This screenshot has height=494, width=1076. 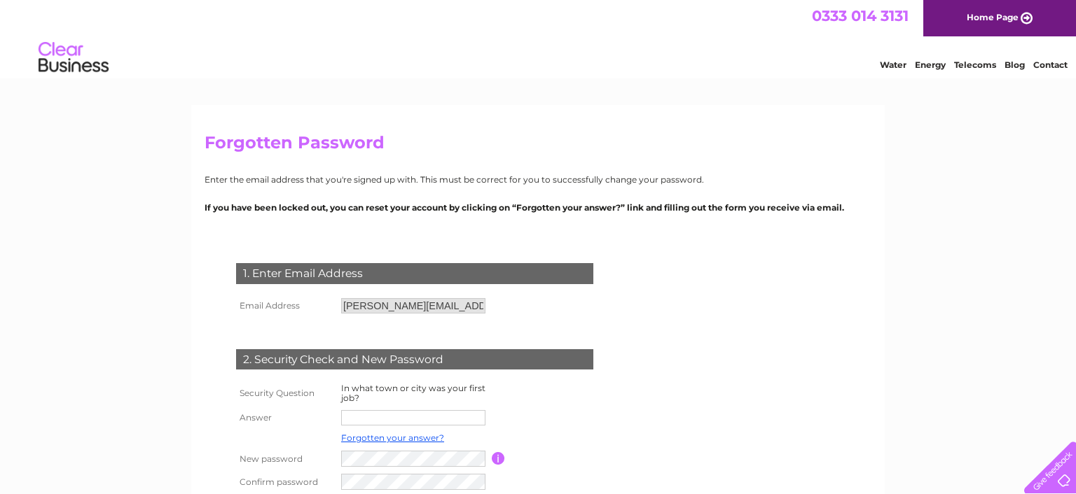 I want to click on a: Contact, so click(x=1050, y=64).